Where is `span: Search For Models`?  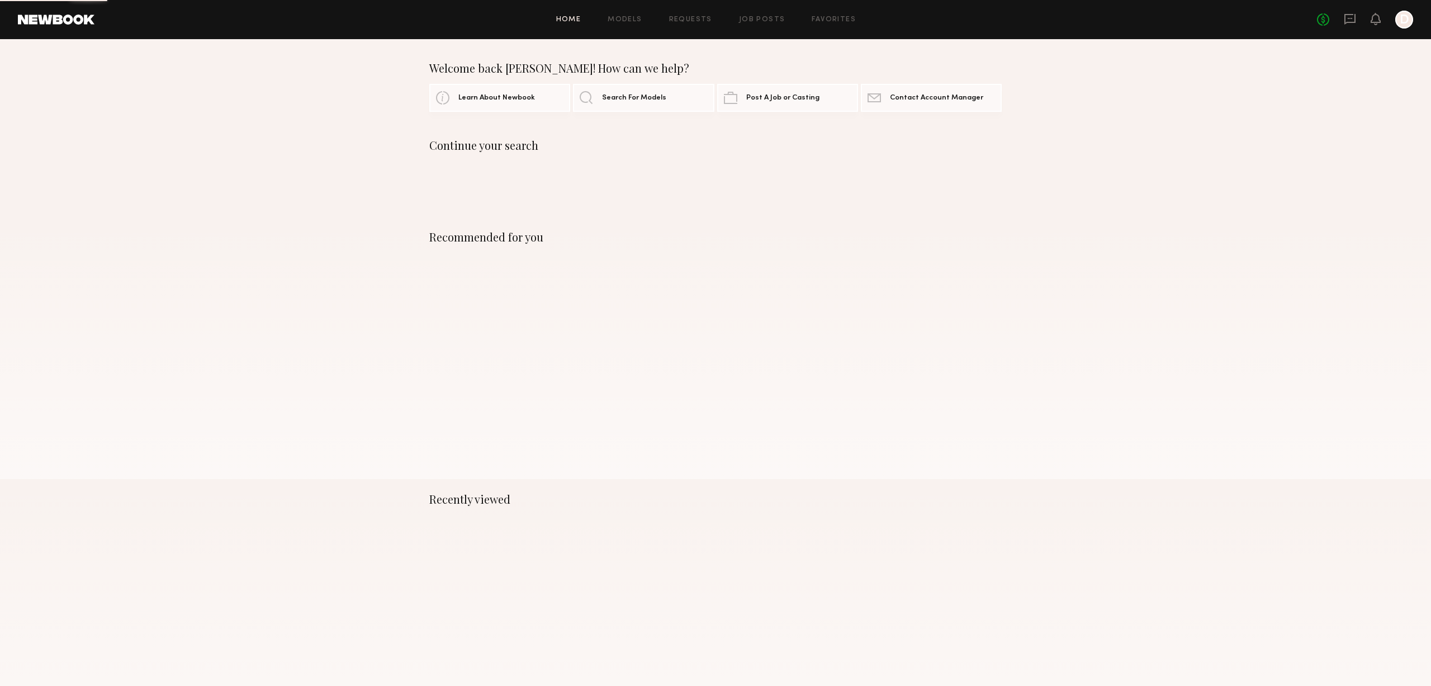
span: Search For Models is located at coordinates (634, 98).